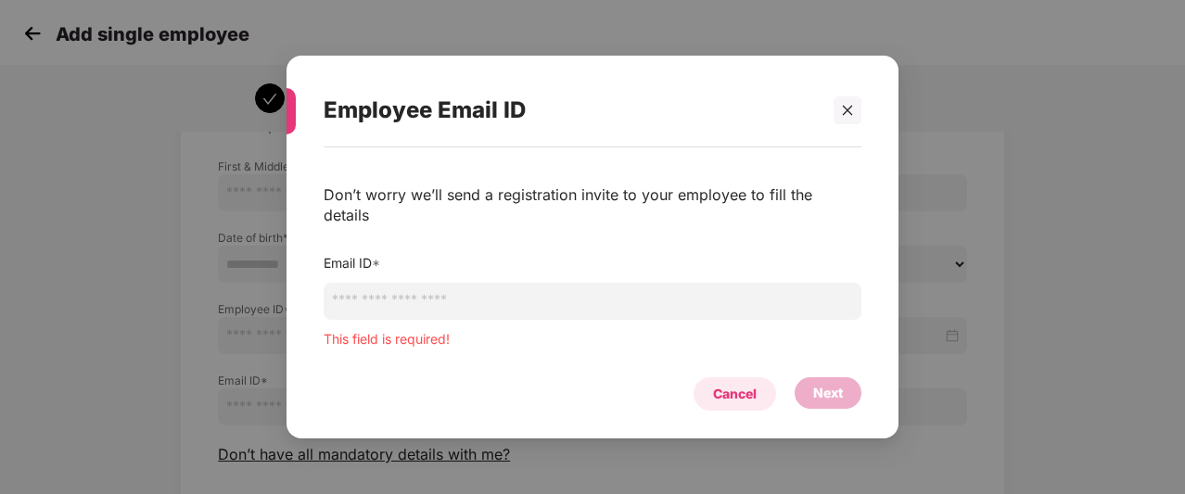 The image size is (1185, 494). Describe the element at coordinates (734, 394) in the screenshot. I see `div: Cancel` at that location.